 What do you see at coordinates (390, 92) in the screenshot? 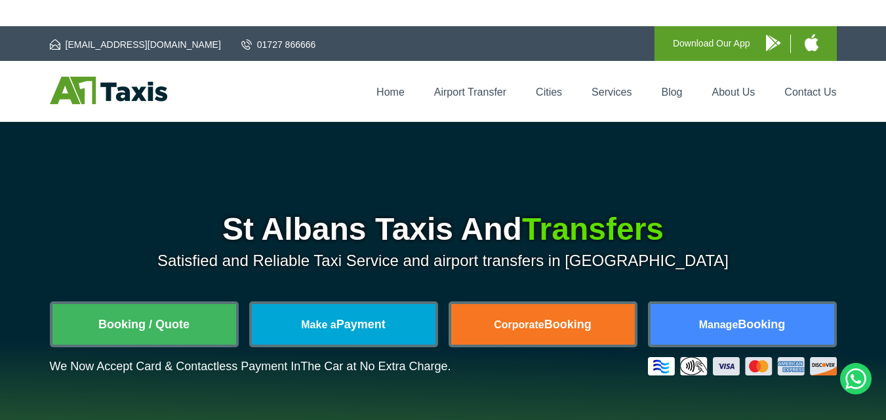
I see `a: Home` at bounding box center [390, 92].